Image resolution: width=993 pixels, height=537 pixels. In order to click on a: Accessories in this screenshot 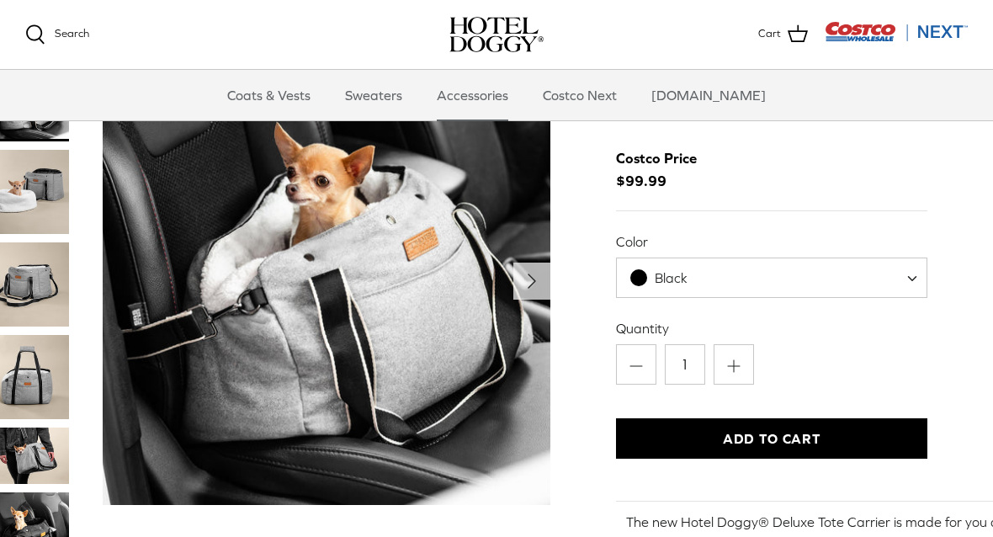, I will do `click(472, 95)`.